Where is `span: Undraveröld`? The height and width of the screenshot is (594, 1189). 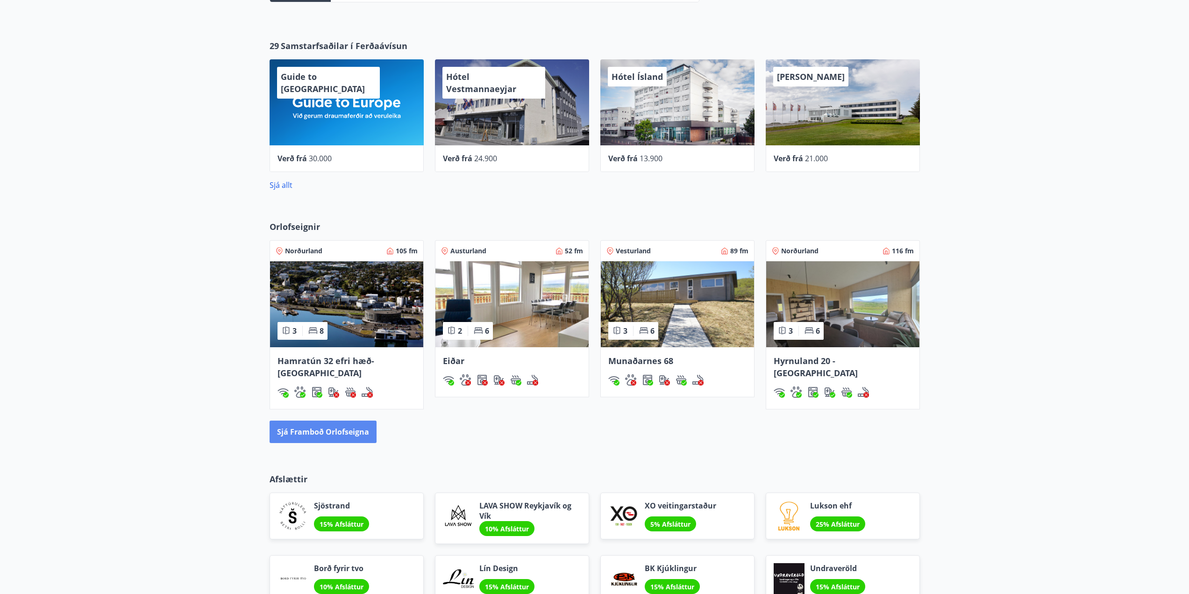 span: Undraveröld is located at coordinates (838, 568).